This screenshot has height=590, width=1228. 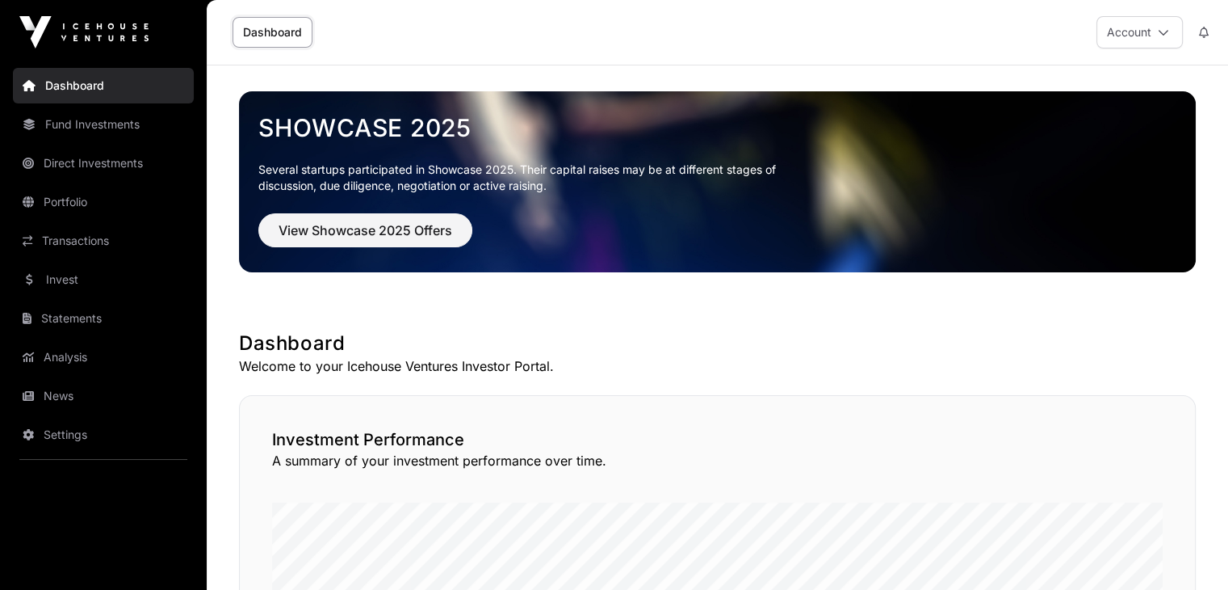 What do you see at coordinates (103, 318) in the screenshot?
I see `a: Statements` at bounding box center [103, 318].